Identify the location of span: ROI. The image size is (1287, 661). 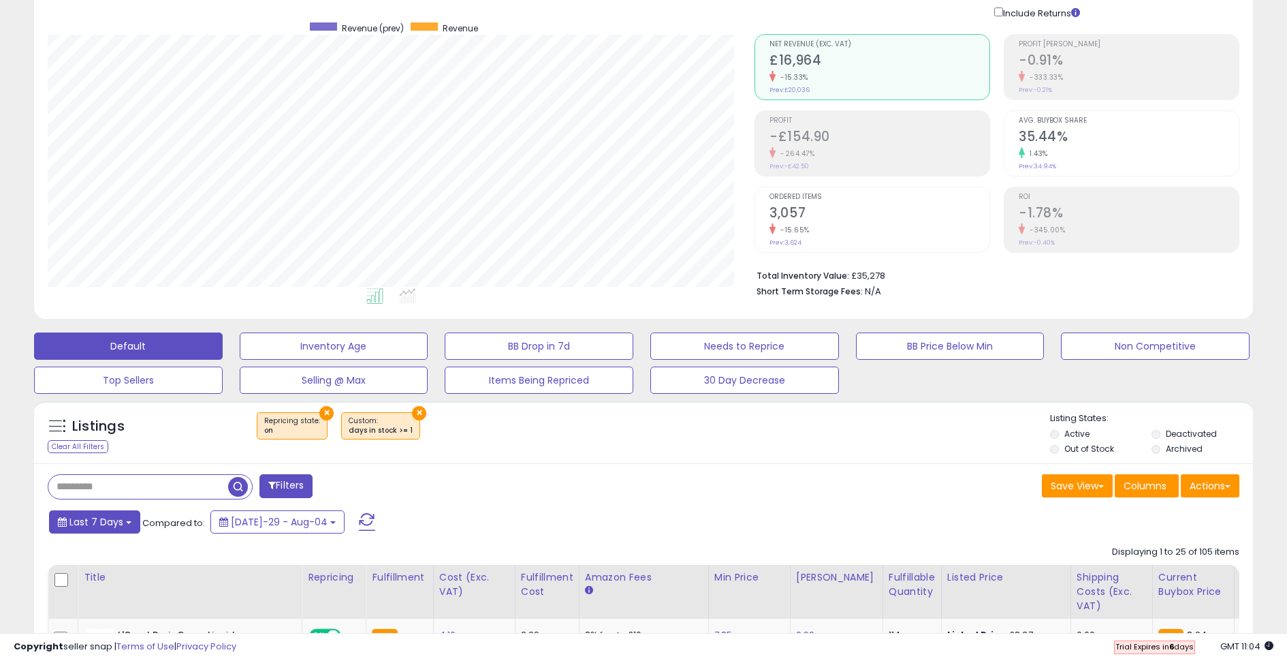
(1129, 197).